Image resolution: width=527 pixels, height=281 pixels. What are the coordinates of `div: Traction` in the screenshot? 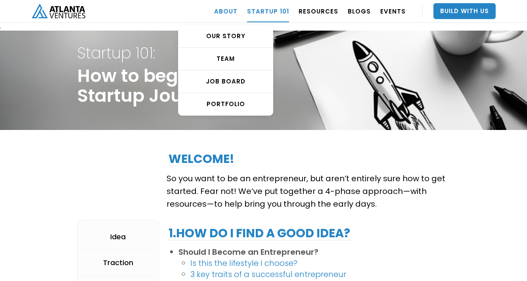 It's located at (118, 262).